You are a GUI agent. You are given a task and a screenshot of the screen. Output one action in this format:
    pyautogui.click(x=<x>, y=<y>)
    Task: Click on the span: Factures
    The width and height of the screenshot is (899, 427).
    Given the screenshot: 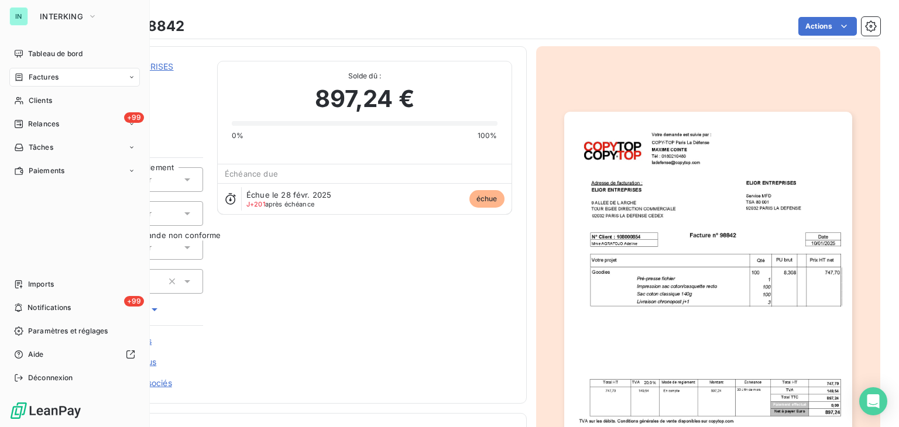 What is the action you would take?
    pyautogui.click(x=43, y=77)
    